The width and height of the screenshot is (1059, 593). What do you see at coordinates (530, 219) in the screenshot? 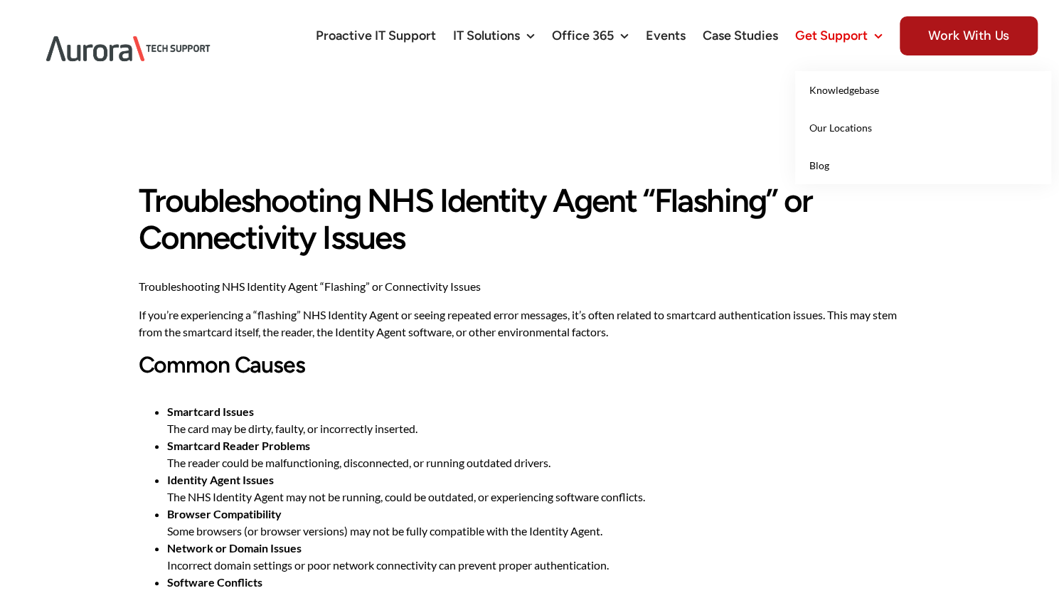
I see `h1: Troubleshooting NHS Identity Agent “Flashing” or Connectivity Issues` at bounding box center [530, 219].